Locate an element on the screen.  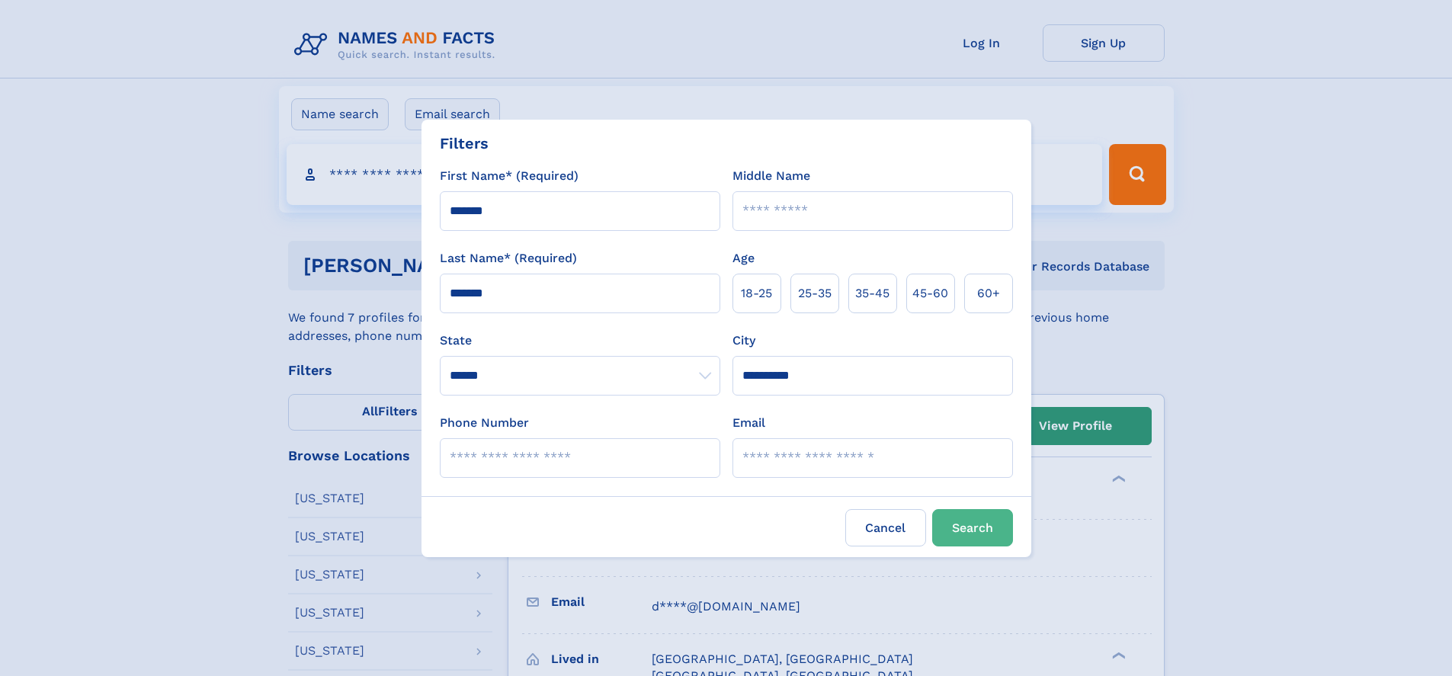
label: City is located at coordinates (744, 341).